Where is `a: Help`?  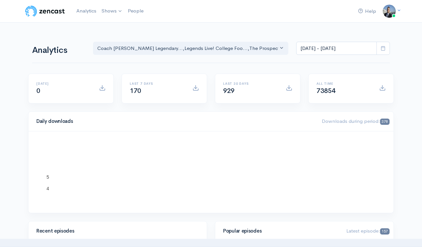 a: Help is located at coordinates (367, 11).